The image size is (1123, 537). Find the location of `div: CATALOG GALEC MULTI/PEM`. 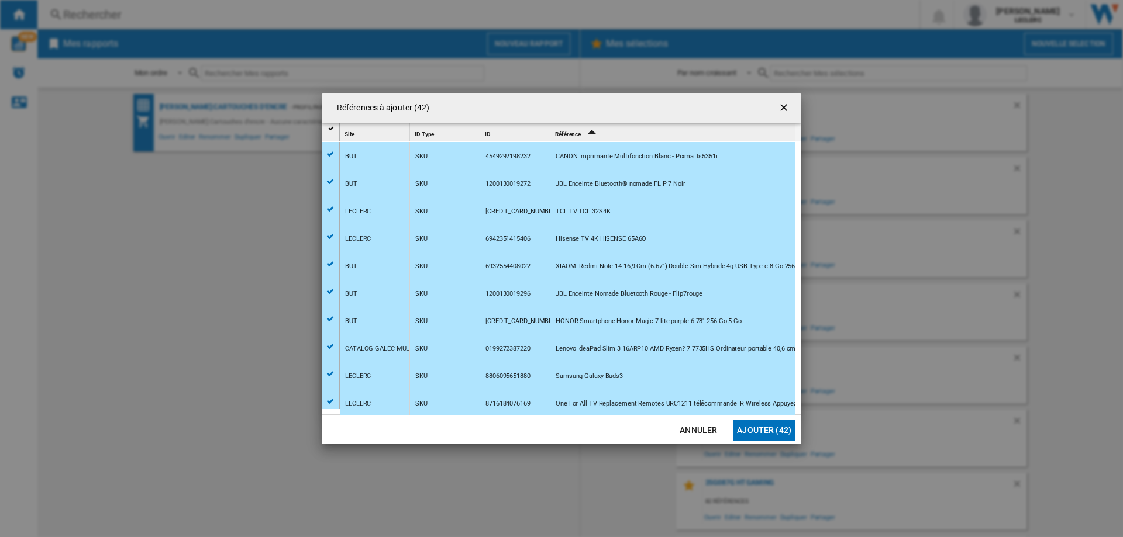

div: CATALOG GALEC MULTI/PEM is located at coordinates (388, 349).